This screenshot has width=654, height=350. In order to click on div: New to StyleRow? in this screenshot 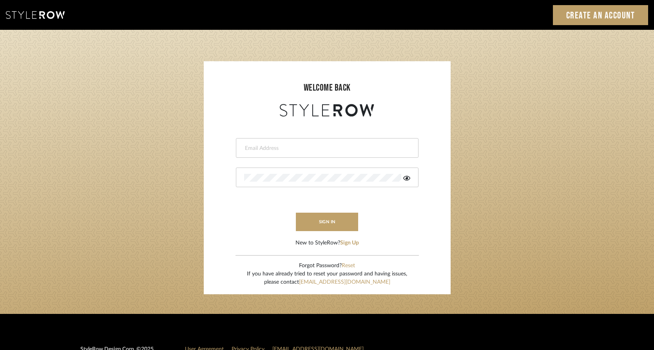, I will do `click(327, 243)`.